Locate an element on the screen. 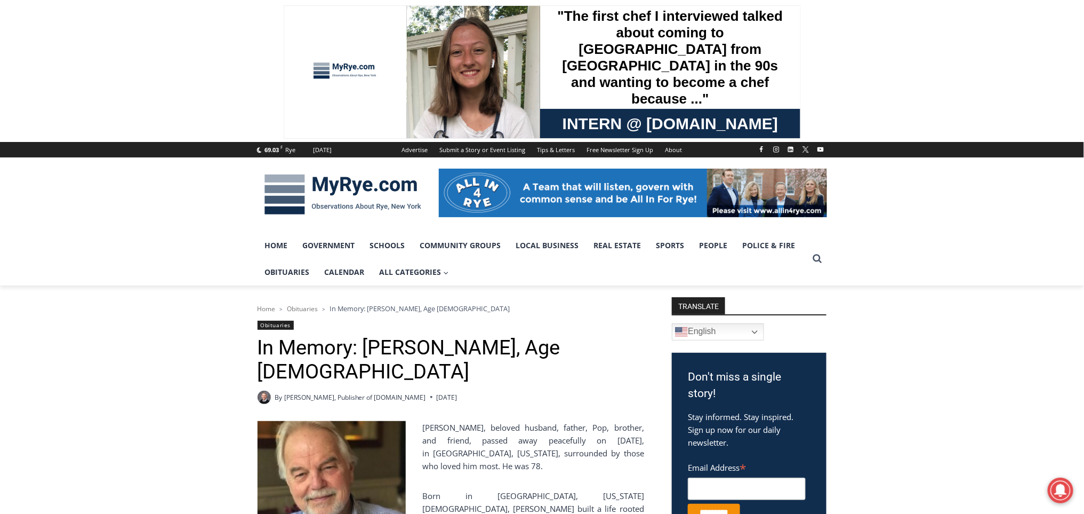 Image resolution: width=1084 pixels, height=514 pixels. div: 3 is located at coordinates (114, 95).